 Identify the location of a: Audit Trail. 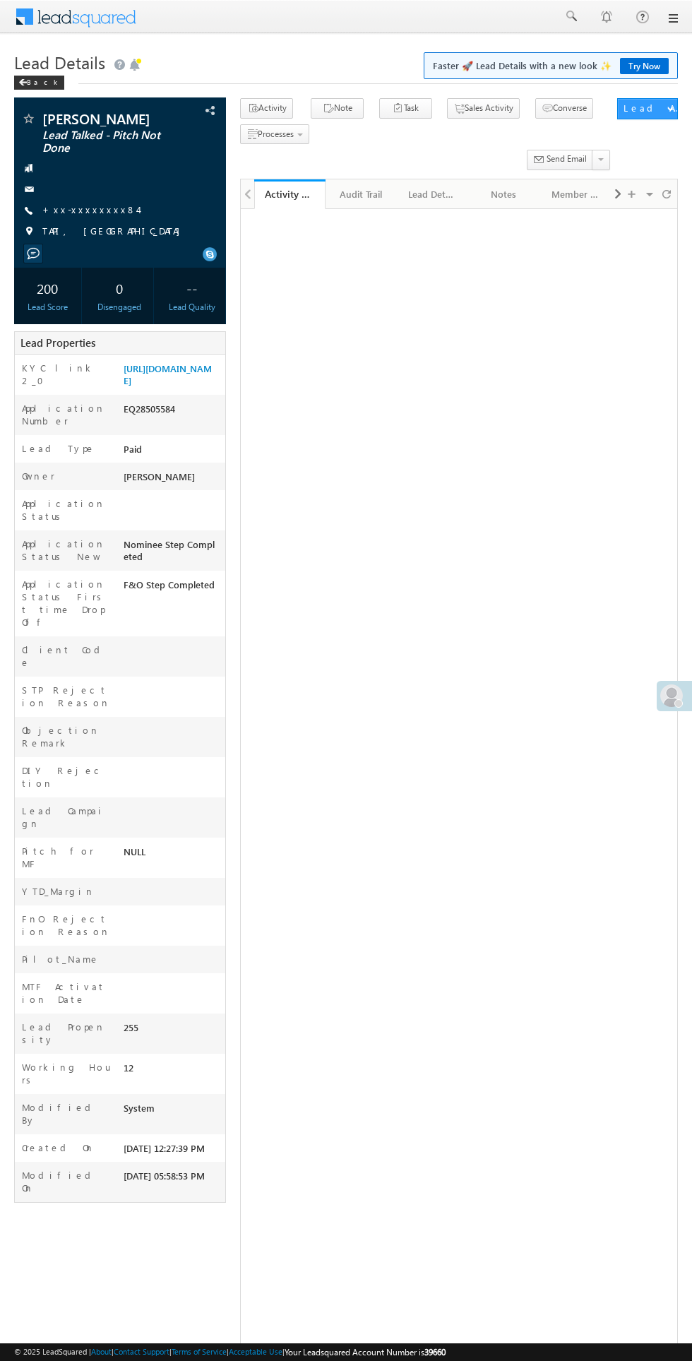
(361, 194).